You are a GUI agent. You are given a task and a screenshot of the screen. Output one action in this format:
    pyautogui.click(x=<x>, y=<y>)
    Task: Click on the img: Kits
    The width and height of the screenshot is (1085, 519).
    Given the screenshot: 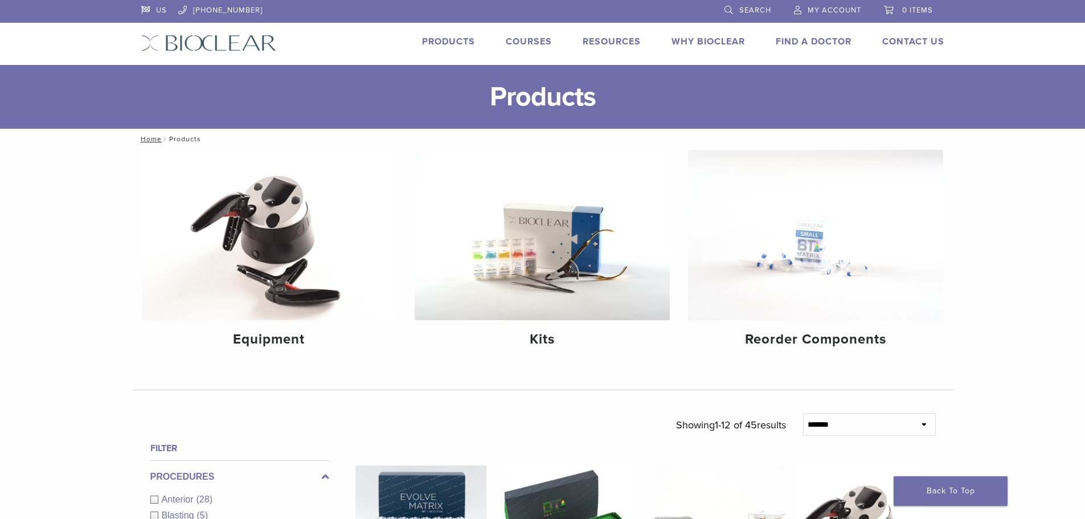 What is the action you would take?
    pyautogui.click(x=542, y=235)
    